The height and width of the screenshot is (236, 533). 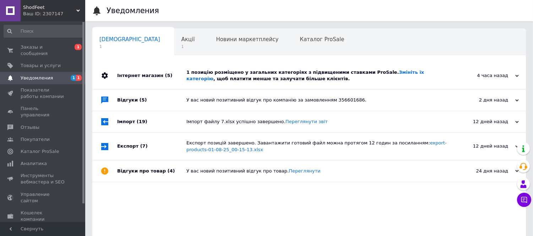 What do you see at coordinates (50, 7) in the screenshot?
I see `span: ShodFeet` at bounding box center [50, 7].